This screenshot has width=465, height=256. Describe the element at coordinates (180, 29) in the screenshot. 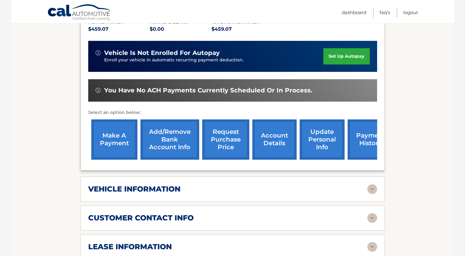

I see `p: $0.00` at that location.